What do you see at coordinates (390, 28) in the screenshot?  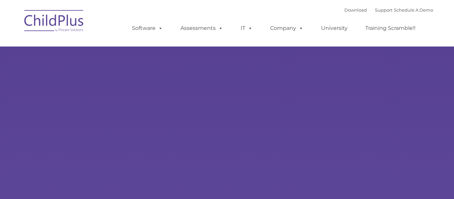 I see `a: Training Scramble!!` at bounding box center [390, 28].